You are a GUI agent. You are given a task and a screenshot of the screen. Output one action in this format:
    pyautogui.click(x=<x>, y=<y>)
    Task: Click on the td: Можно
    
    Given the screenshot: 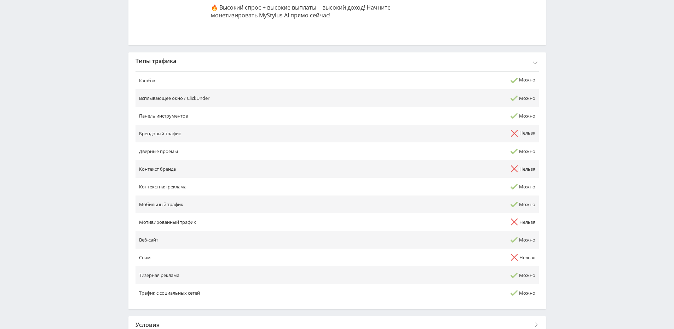 What is the action you would take?
    pyautogui.click(x=480, y=80)
    